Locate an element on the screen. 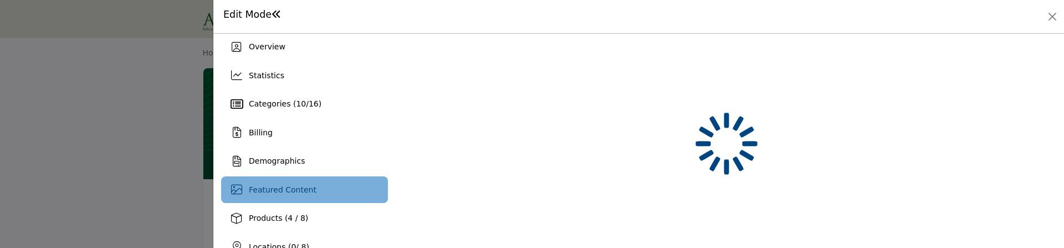 Image resolution: width=1064 pixels, height=248 pixels. span: Demographics is located at coordinates (276, 161).